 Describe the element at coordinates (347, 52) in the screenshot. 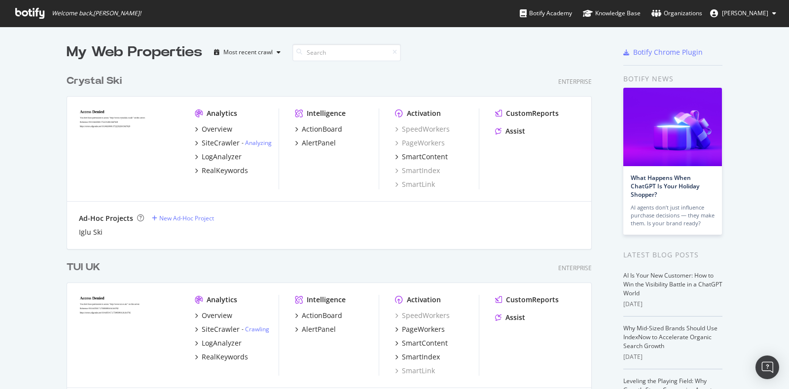

I see `input: Search` at that location.